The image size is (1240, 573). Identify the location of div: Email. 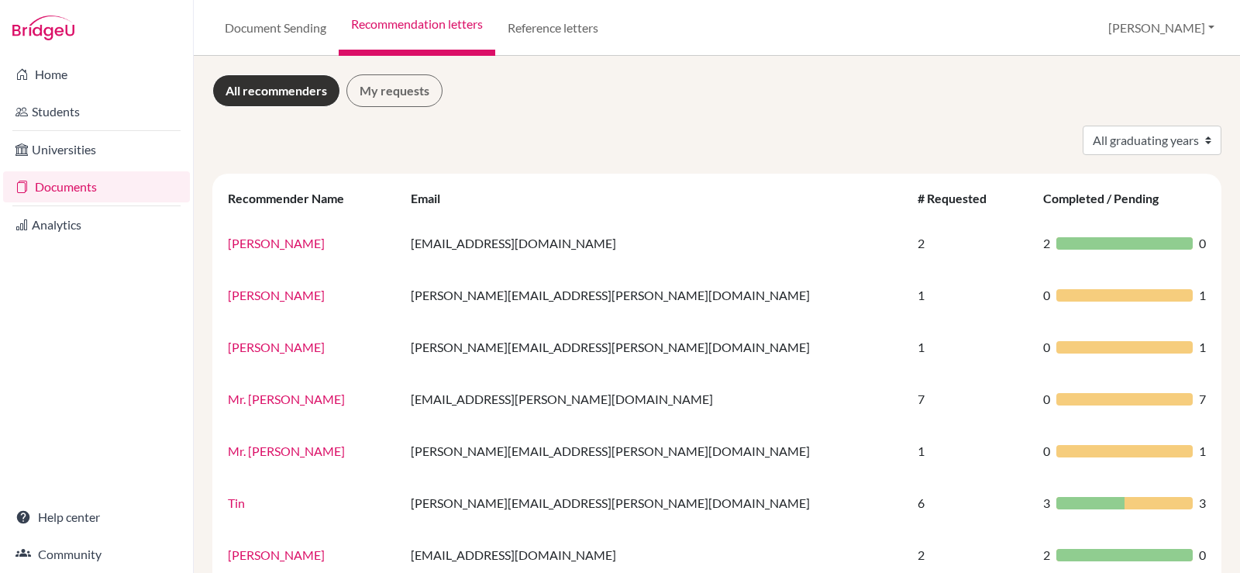
(433, 198).